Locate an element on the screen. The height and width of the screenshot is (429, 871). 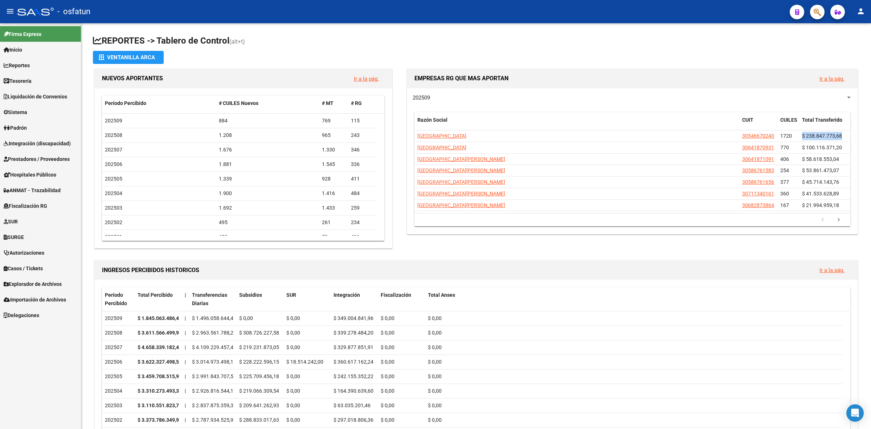
span: Explorador de Archivos is located at coordinates (33, 284).